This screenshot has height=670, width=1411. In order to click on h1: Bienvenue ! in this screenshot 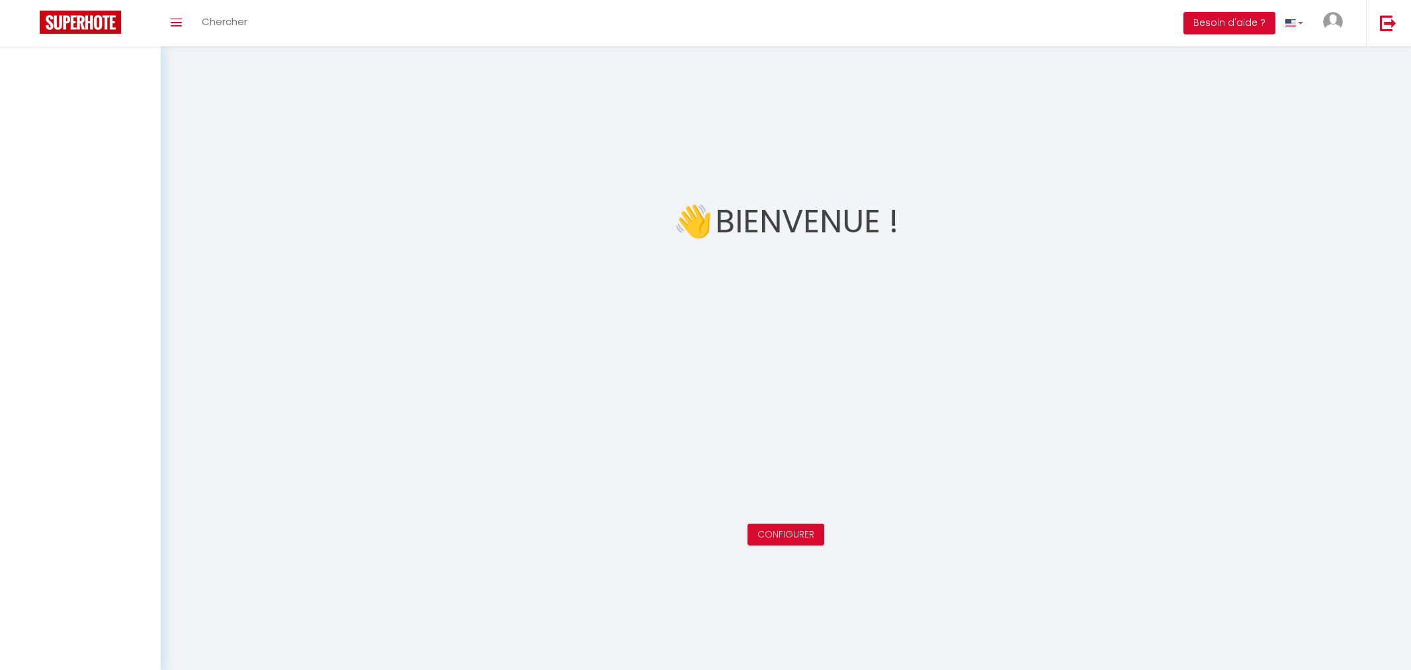, I will do `click(807, 222)`.